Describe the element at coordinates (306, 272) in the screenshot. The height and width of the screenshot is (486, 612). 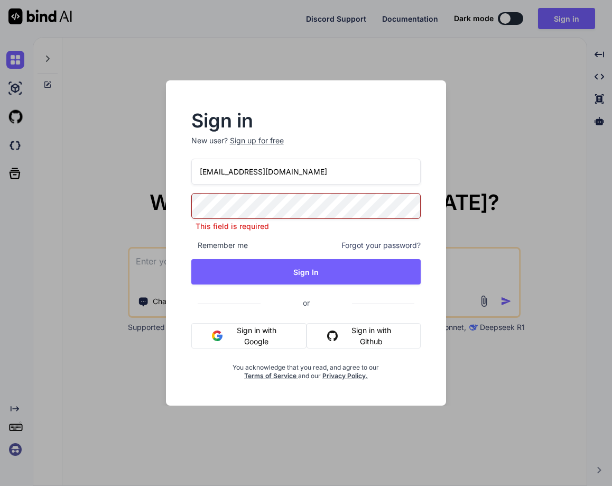
I see `button: Sign In` at that location.